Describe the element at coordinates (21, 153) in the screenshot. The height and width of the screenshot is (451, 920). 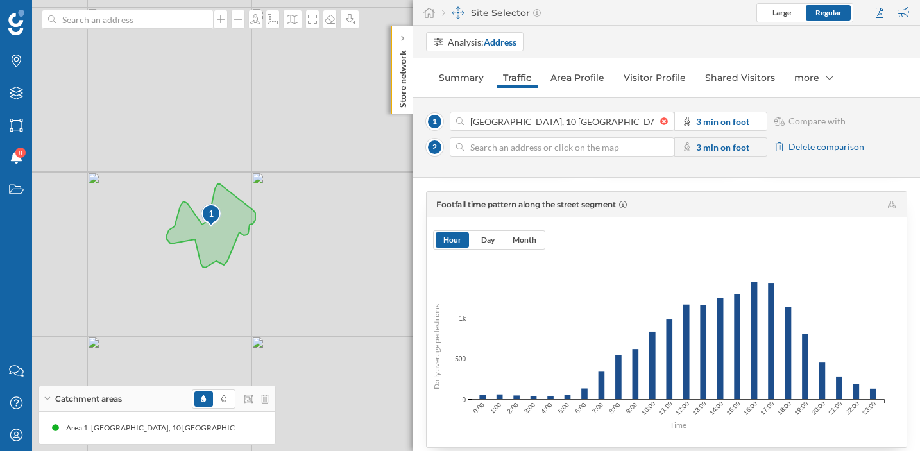
I see `span: 8` at that location.